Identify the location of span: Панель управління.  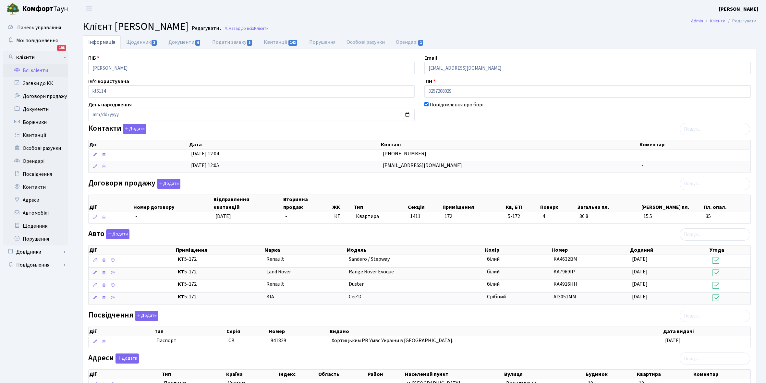
(39, 28).